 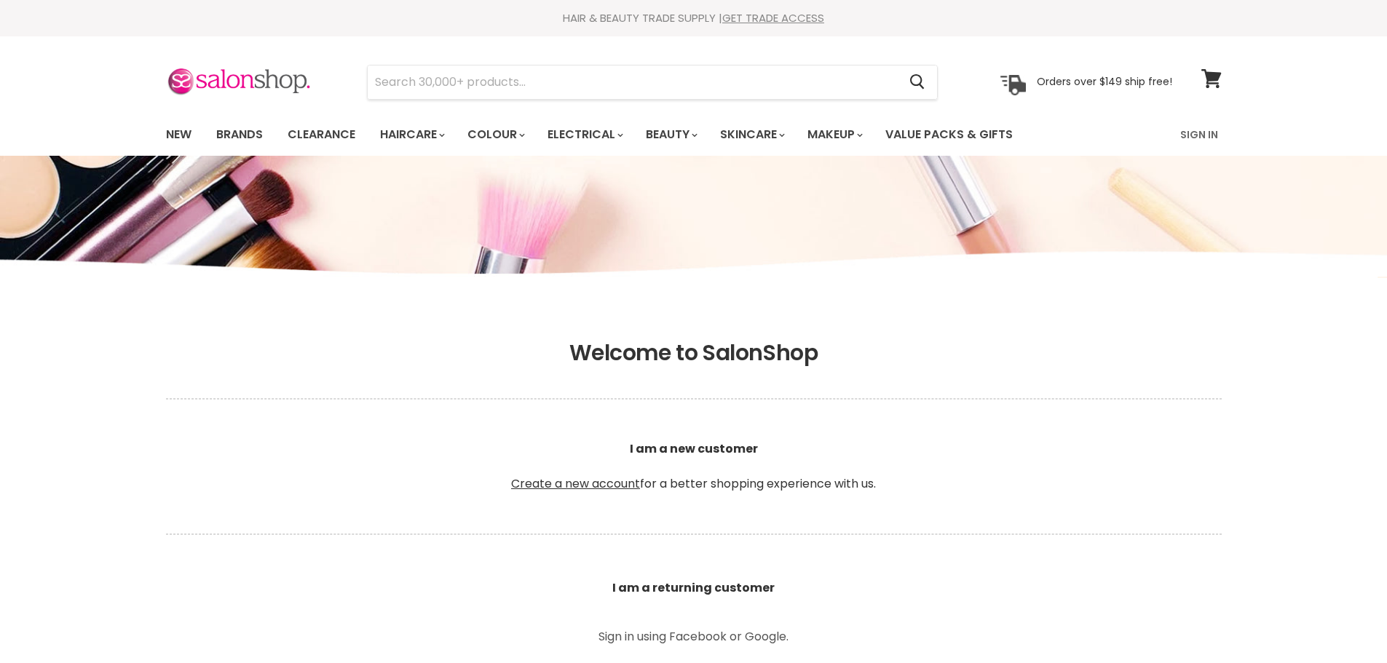 I want to click on a: New, so click(x=178, y=135).